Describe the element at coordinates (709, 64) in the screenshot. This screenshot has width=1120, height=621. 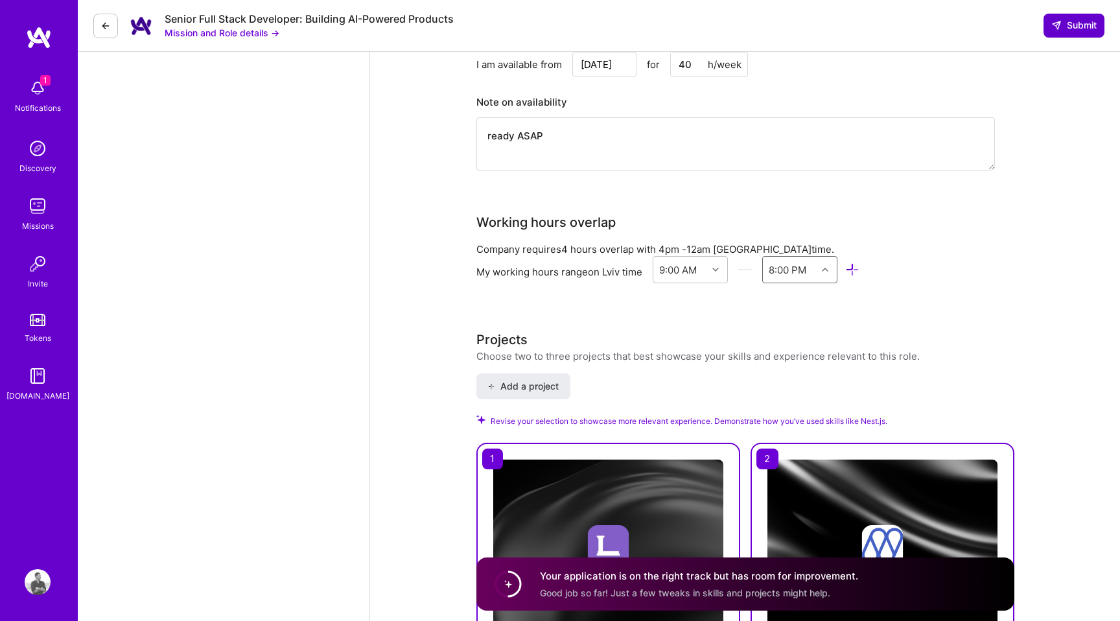
I see `input: XX` at that location.